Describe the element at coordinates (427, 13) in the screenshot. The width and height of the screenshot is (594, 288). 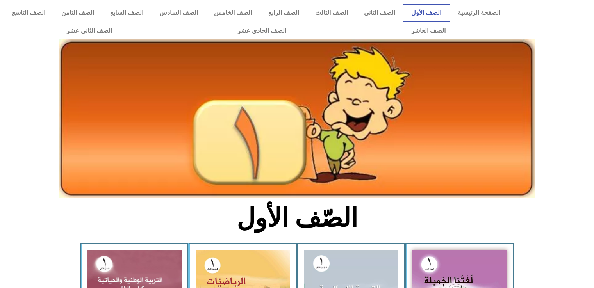
I see `a: الصف الأول` at that location.